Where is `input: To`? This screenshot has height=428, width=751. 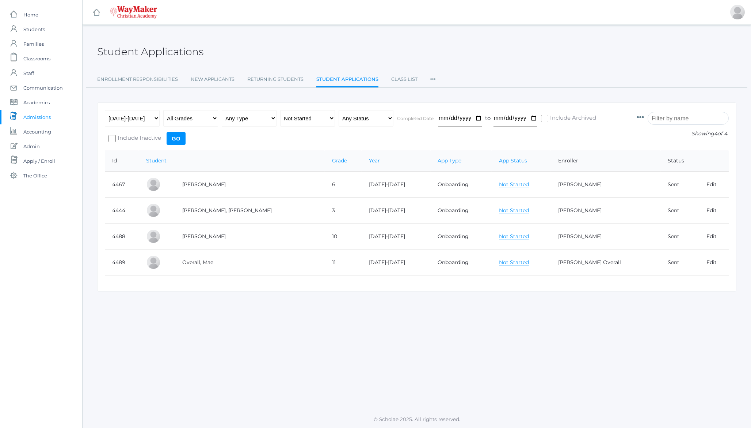
input: To is located at coordinates (516, 118).